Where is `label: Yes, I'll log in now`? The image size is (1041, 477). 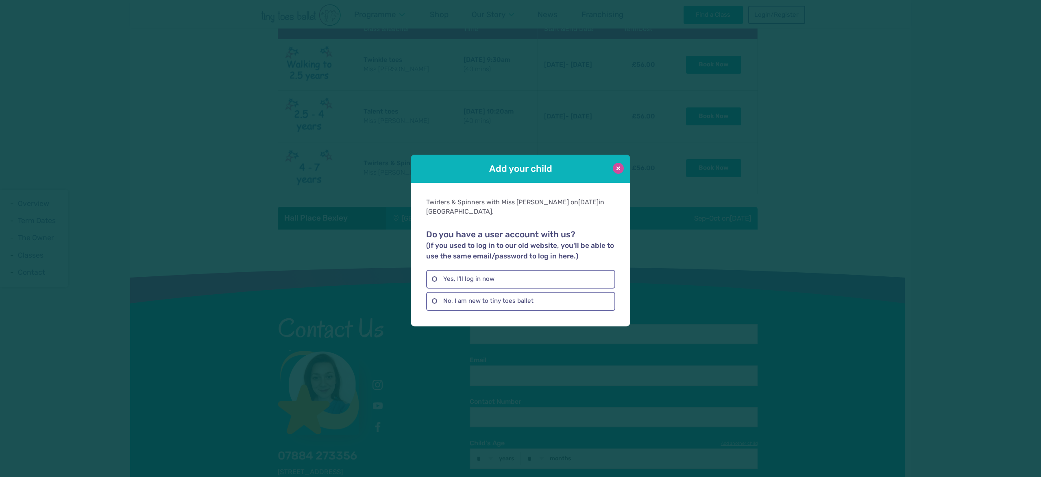
label: Yes, I'll log in now is located at coordinates (521, 279).